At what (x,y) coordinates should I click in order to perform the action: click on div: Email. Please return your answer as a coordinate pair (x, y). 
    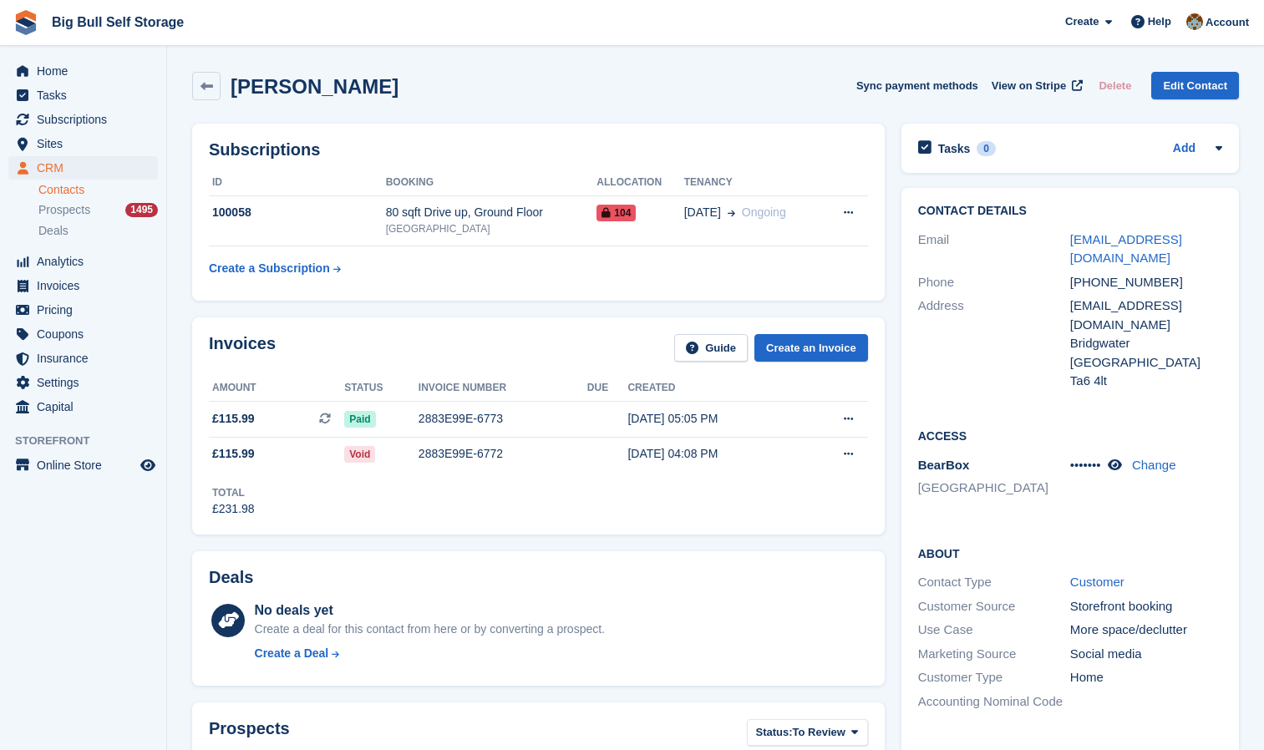
    Looking at the image, I should click on (994, 249).